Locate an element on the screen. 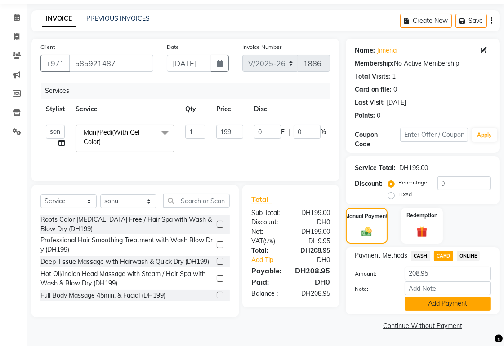  div: Paid: is located at coordinates (267, 282).